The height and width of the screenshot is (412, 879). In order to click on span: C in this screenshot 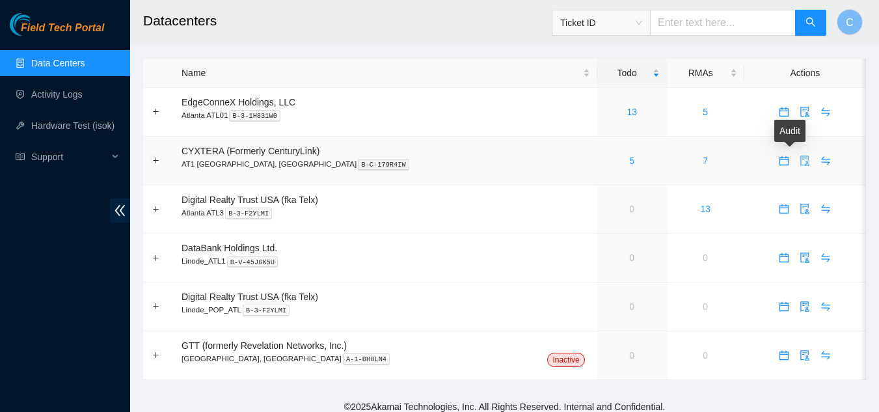, I will do `click(849, 22)`.